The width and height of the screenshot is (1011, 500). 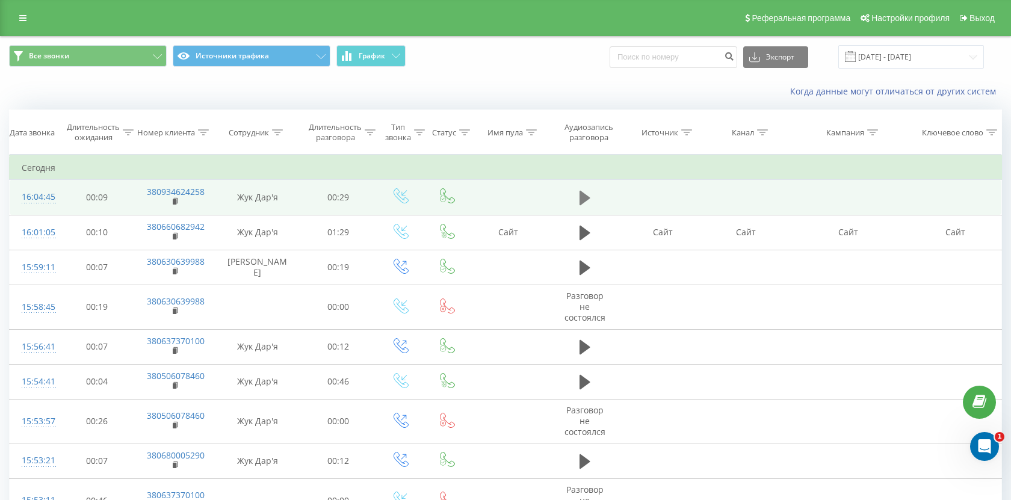 What do you see at coordinates (34, 382) in the screenshot?
I see `div: 15:54:41` at bounding box center [34, 382].